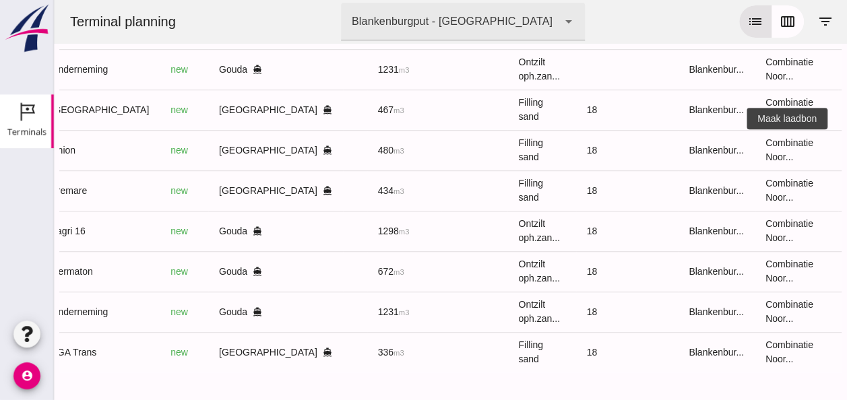 This screenshot has height=400, width=847. What do you see at coordinates (27, 131) in the screenshot?
I see `div: Terminals` at bounding box center [27, 131].